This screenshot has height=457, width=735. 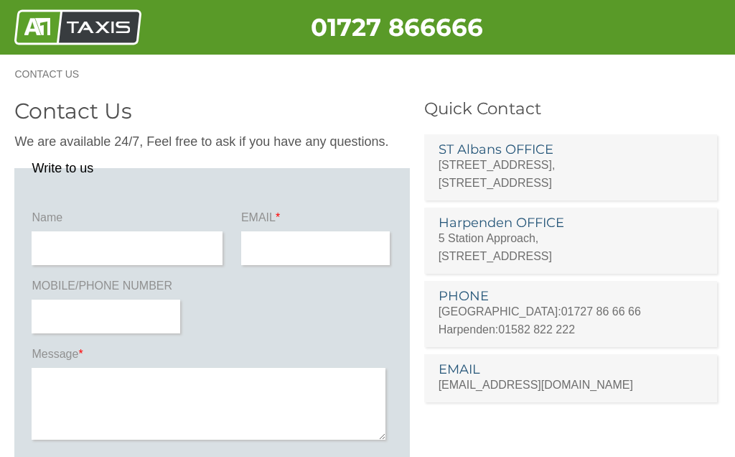 I want to click on label: MOBILE/PHONE NUMBER, so click(x=107, y=289).